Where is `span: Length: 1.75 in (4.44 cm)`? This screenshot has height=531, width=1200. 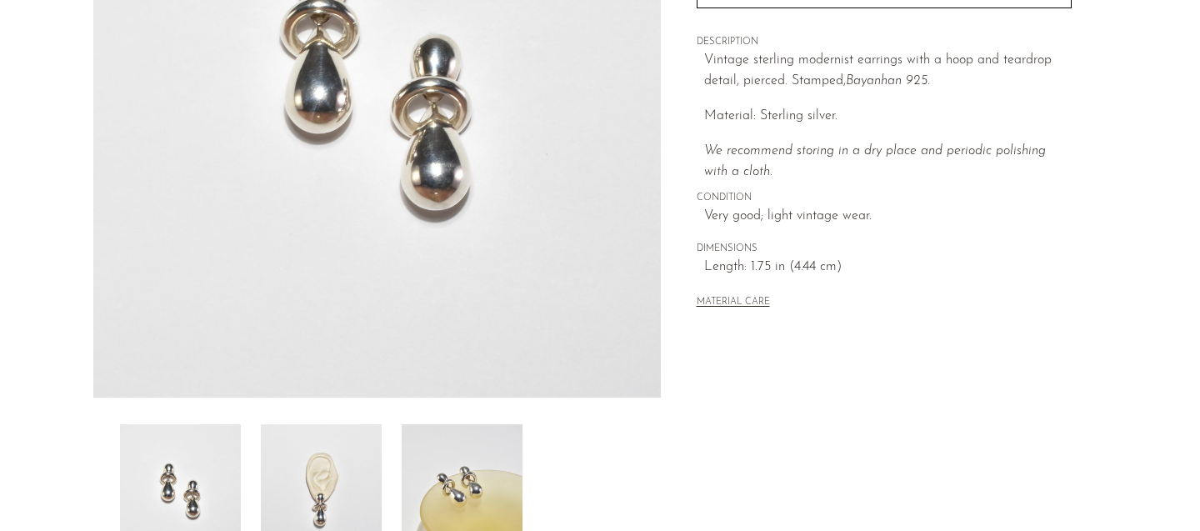 span: Length: 1.75 in (4.44 cm) is located at coordinates (887, 267).